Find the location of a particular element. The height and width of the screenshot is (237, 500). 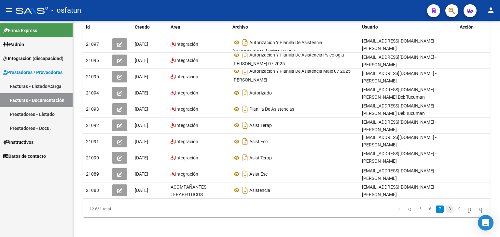

div: Open Intercom Messenger is located at coordinates (485, 223).